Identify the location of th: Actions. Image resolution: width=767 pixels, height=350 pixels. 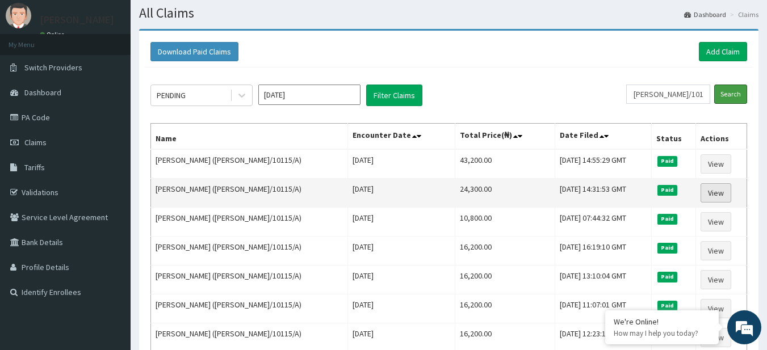
(722, 137).